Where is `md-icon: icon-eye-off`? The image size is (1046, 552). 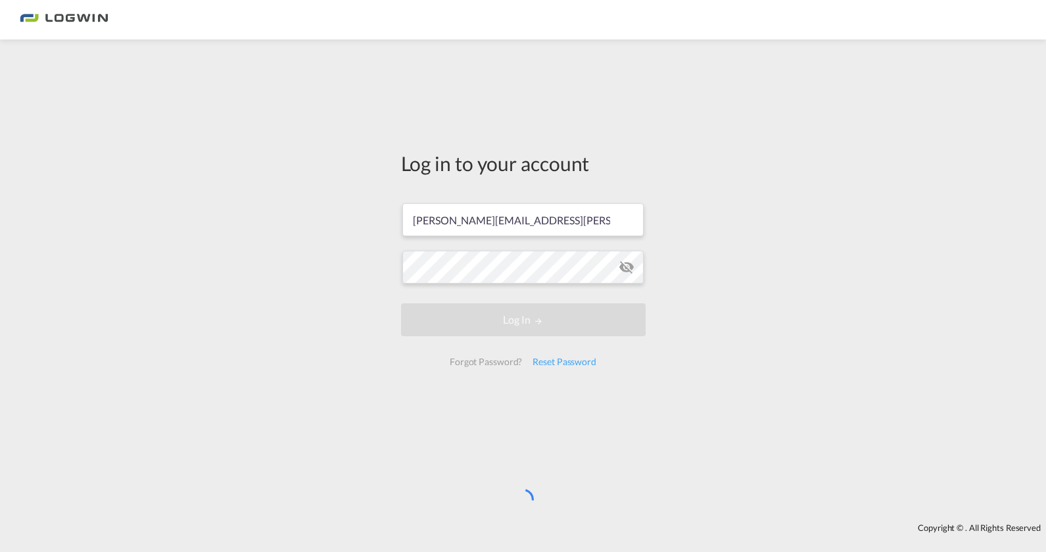
md-icon: icon-eye-off is located at coordinates (627, 267).